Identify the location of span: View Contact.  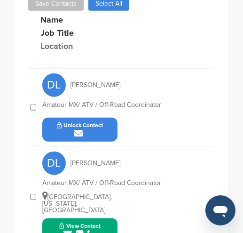
(80, 226).